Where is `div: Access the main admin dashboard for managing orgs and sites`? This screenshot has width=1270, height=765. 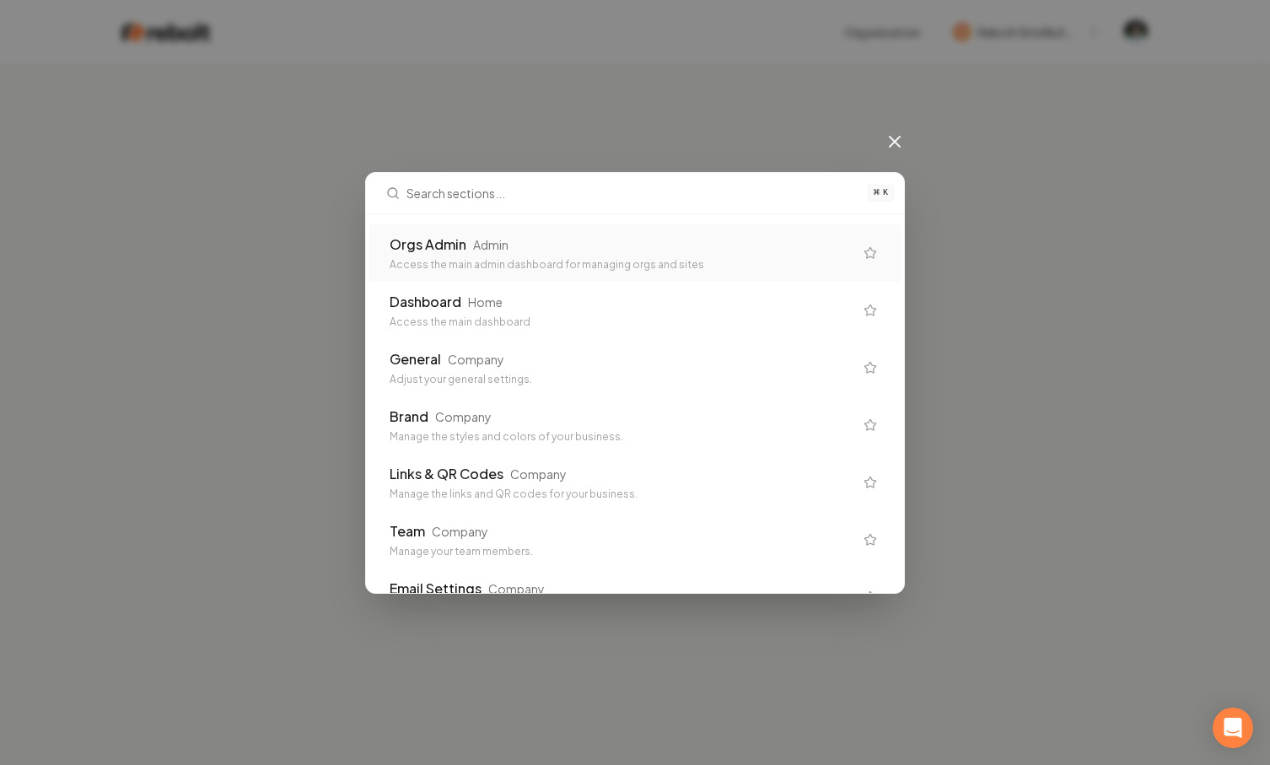 div: Access the main admin dashboard for managing orgs and sites is located at coordinates (621, 265).